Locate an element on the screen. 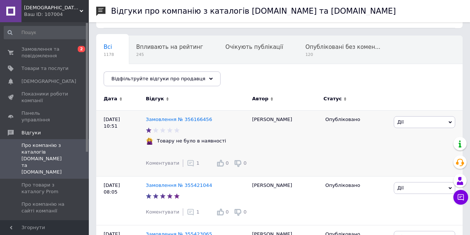 The width and height of the screenshot is (470, 235). span: 245 is located at coordinates (169, 54).